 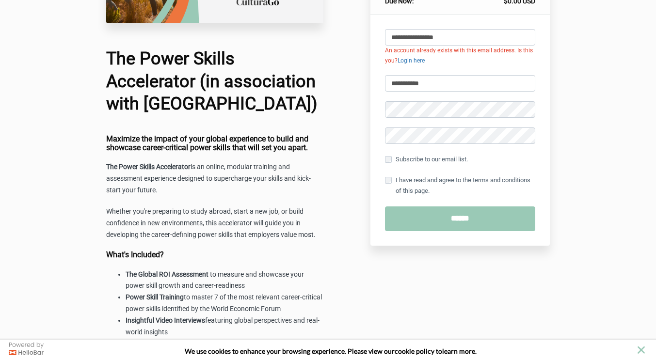 What do you see at coordinates (414, 351) in the screenshot?
I see `a: cookie policy` at bounding box center [414, 351].